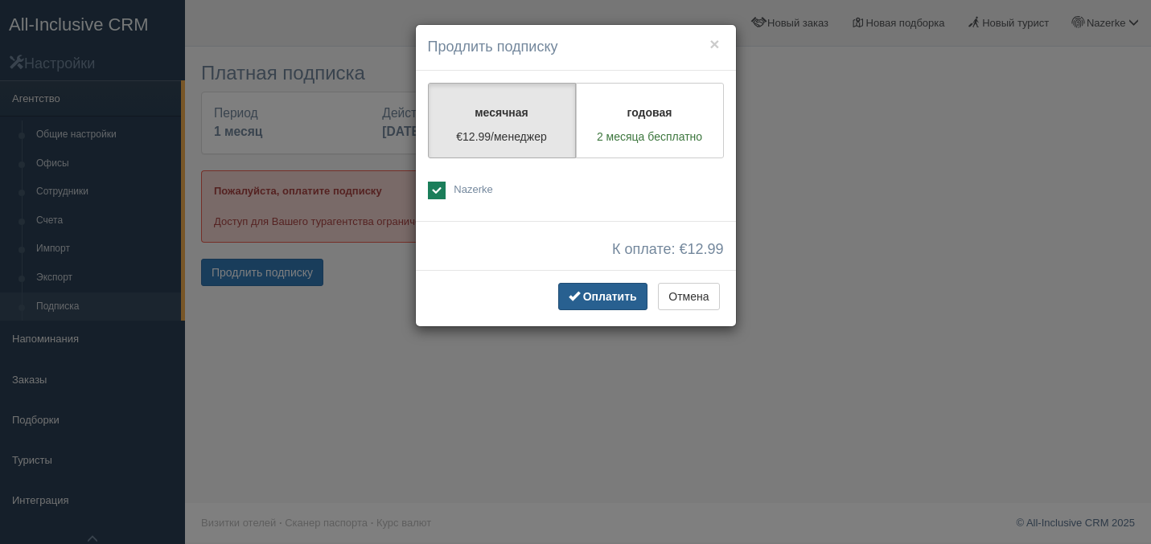 The height and width of the screenshot is (544, 1151). What do you see at coordinates (650, 137) in the screenshot?
I see `p: 2 месяца бесплатно` at bounding box center [650, 137].